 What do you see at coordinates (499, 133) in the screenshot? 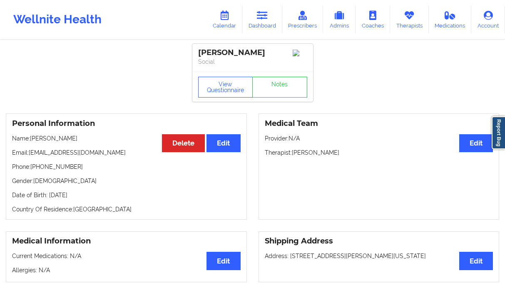
I see `a: Report Bug` at bounding box center [499, 133].